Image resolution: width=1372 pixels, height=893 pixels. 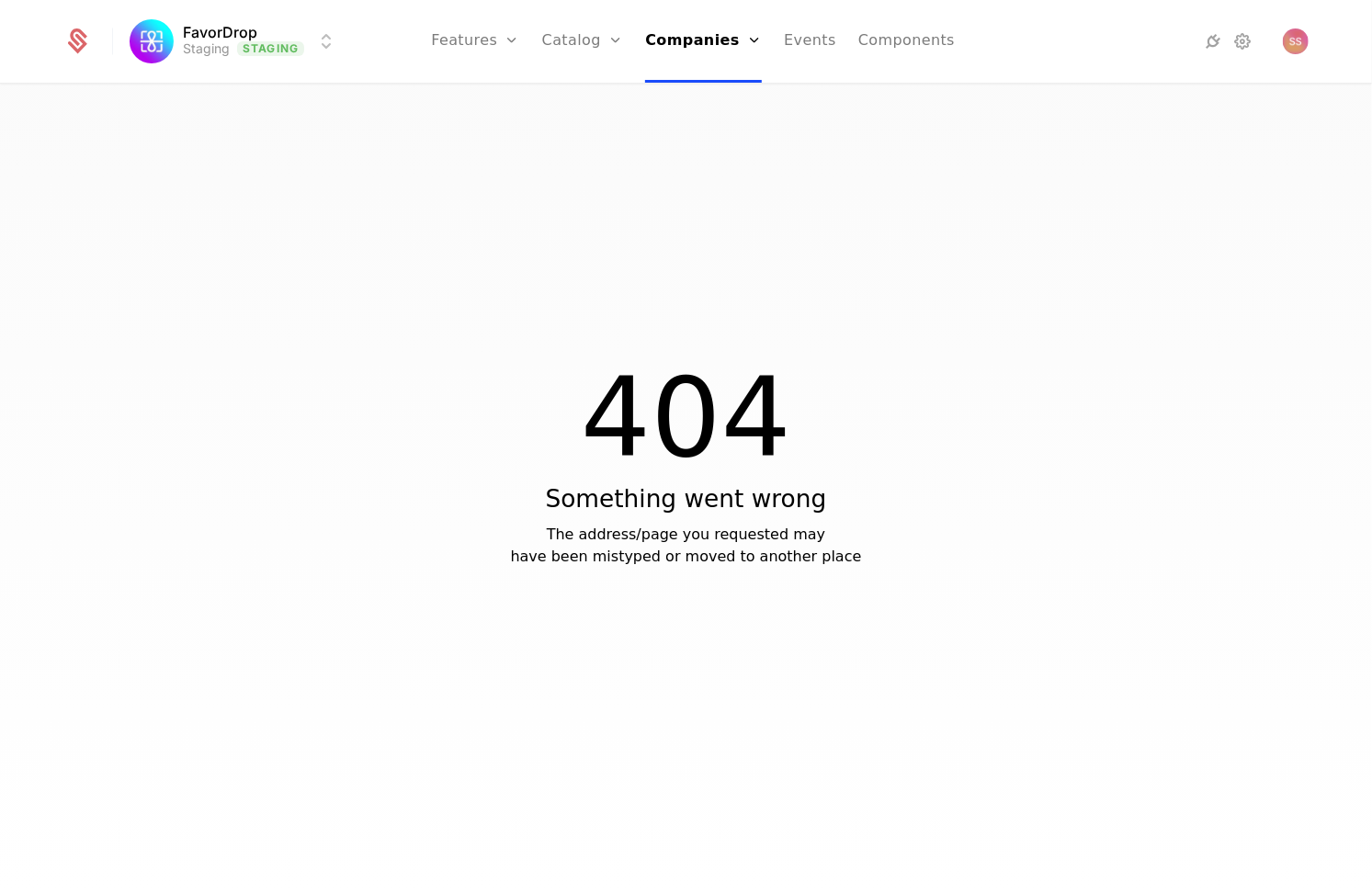 I want to click on span: Staging, so click(x=271, y=49).